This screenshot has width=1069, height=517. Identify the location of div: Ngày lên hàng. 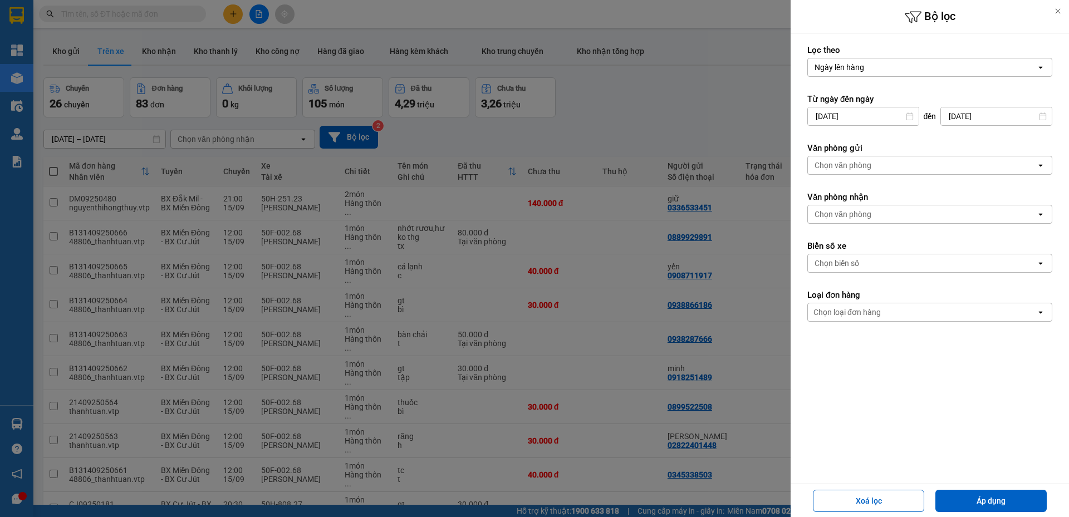
(839, 67).